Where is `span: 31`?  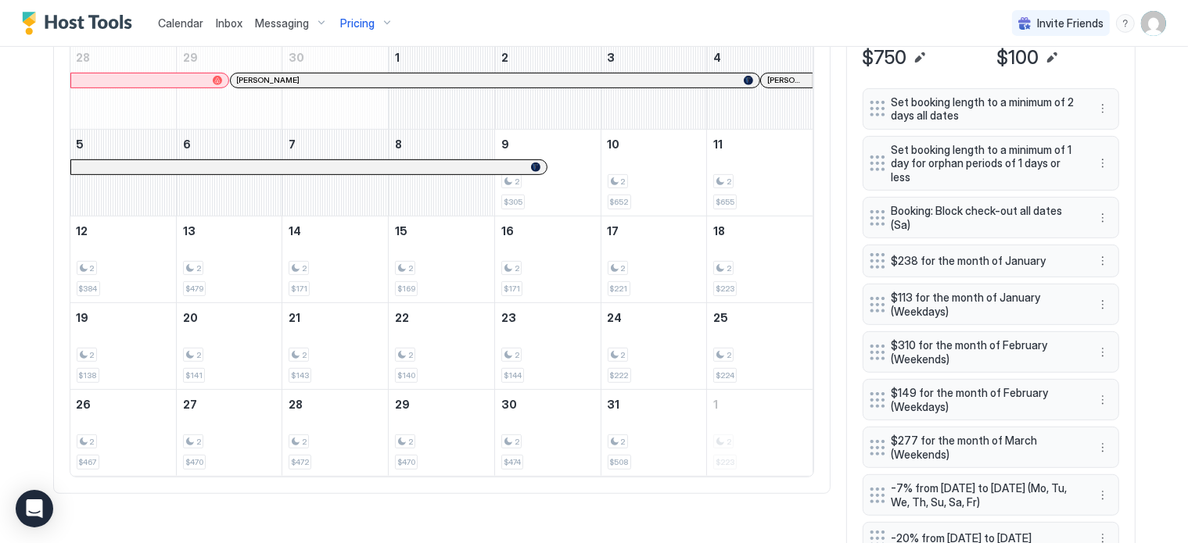 span: 31 is located at coordinates (614, 404).